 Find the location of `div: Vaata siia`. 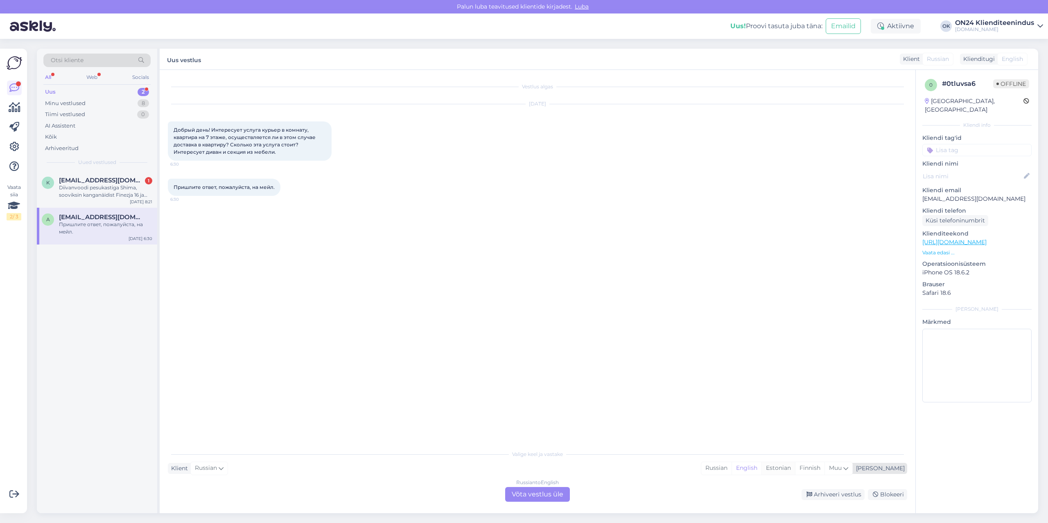

div: Vaata siia is located at coordinates (14, 202).